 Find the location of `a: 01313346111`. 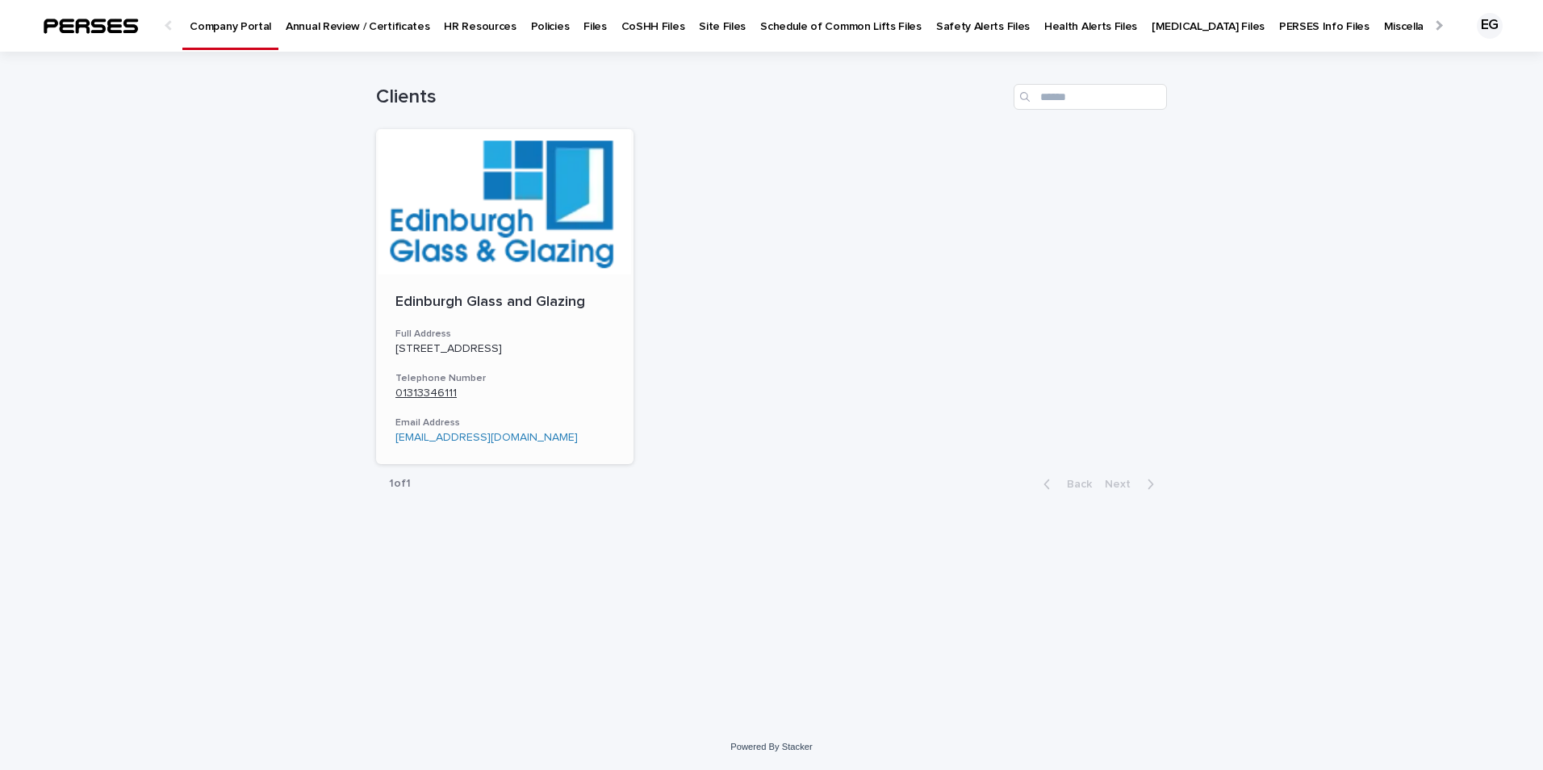

a: 01313346111 is located at coordinates (426, 393).